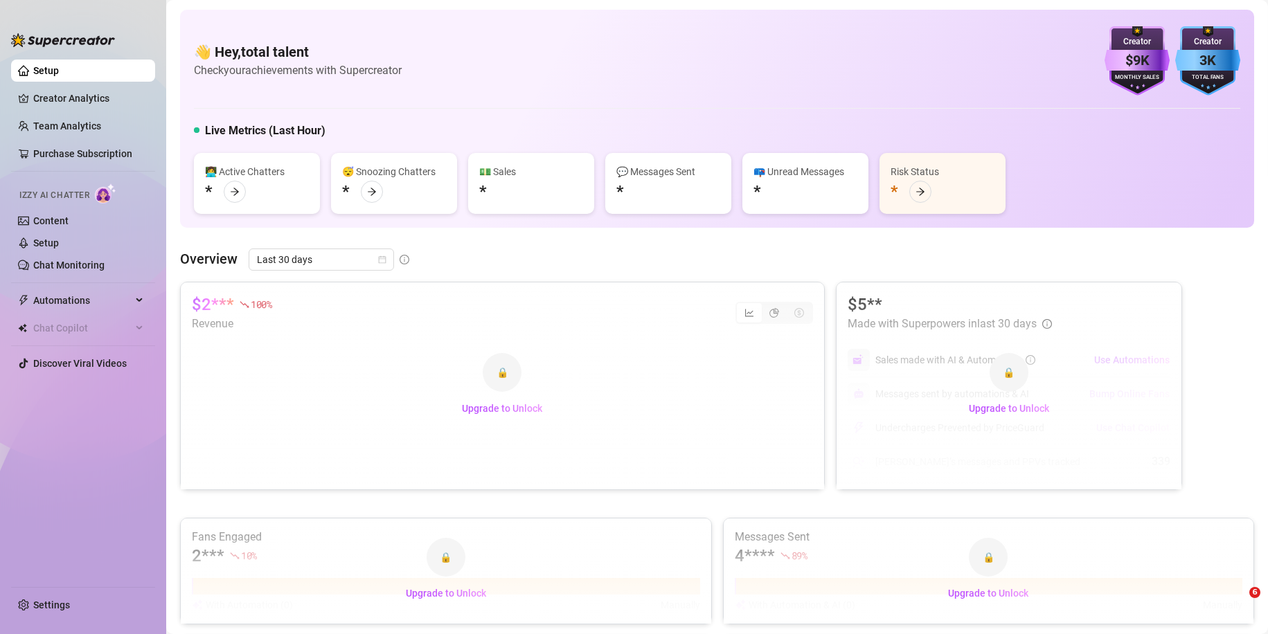 This screenshot has width=1268, height=634. Describe the element at coordinates (82, 154) in the screenshot. I see `a: Purchase Subscription` at that location.